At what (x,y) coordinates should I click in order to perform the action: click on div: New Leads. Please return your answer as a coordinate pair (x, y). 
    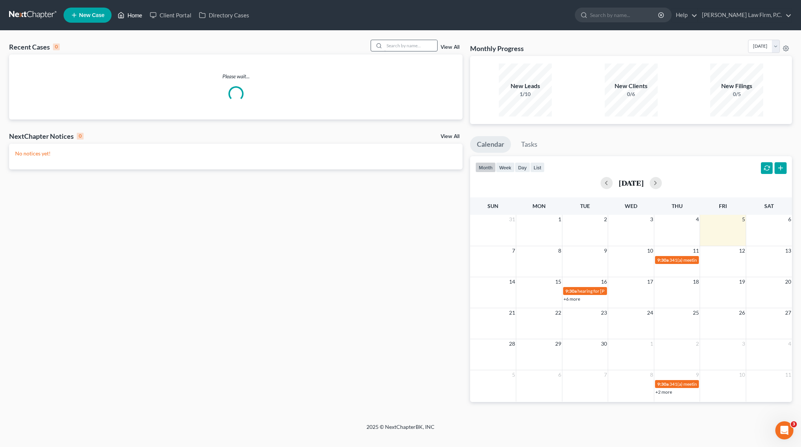
    Looking at the image, I should click on (525, 86).